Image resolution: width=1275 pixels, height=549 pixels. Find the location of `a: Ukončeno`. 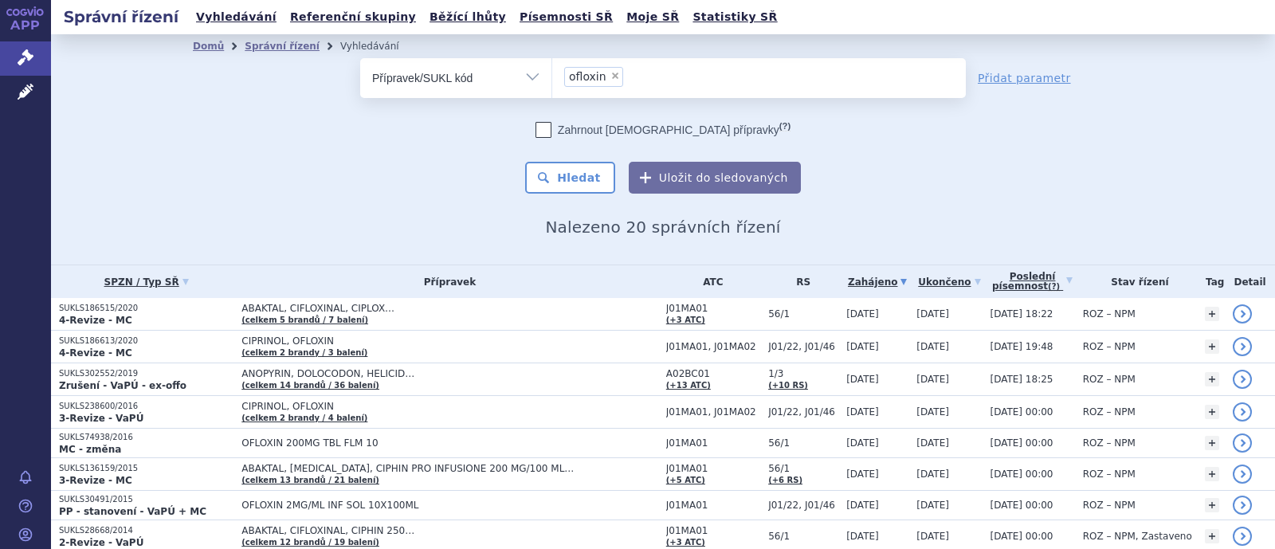

a: Ukončeno is located at coordinates (949, 282).